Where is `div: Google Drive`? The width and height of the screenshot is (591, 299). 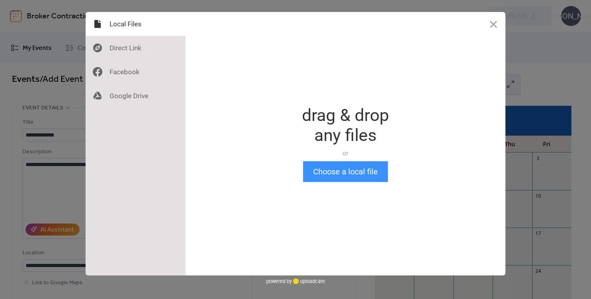
div: Google Drive is located at coordinates (136, 96).